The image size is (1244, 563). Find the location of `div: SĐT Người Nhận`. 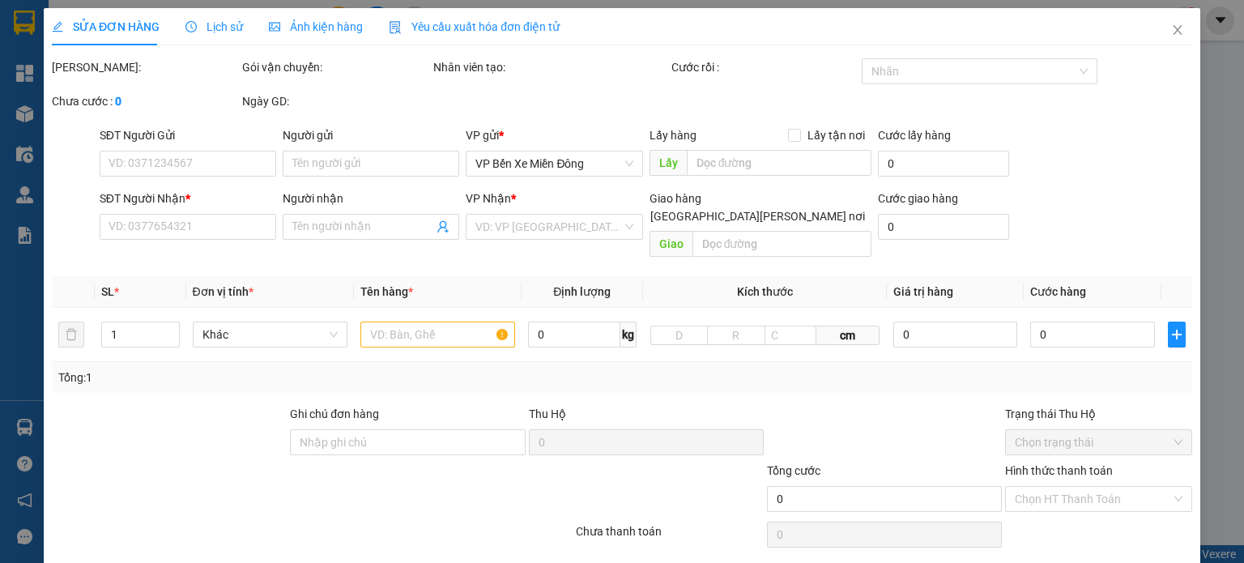

div: SĐT Người Nhận is located at coordinates (188, 198).